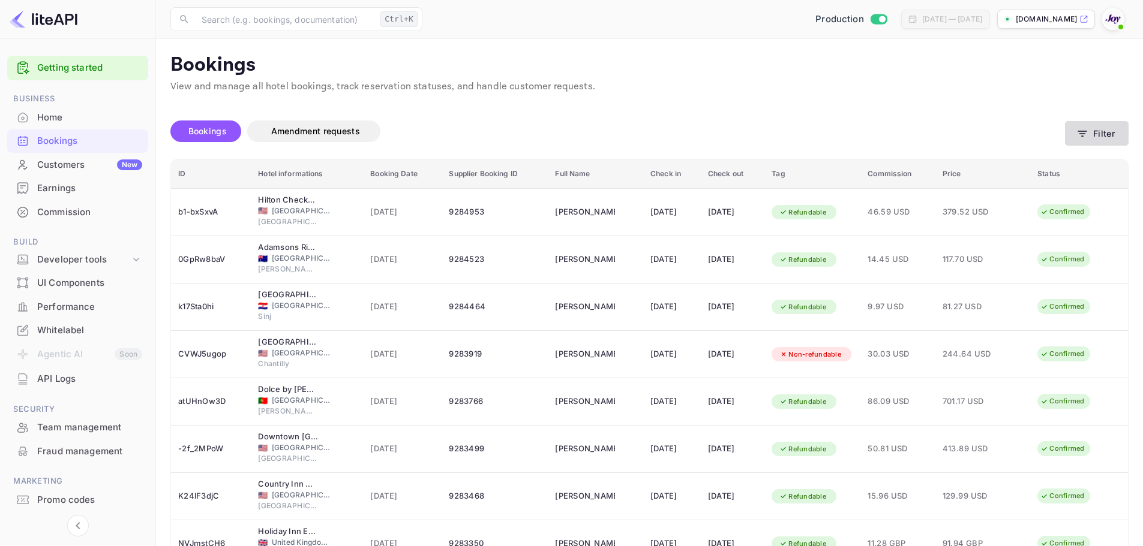  Describe the element at coordinates (89, 428) in the screenshot. I see `div: Team management` at that location.